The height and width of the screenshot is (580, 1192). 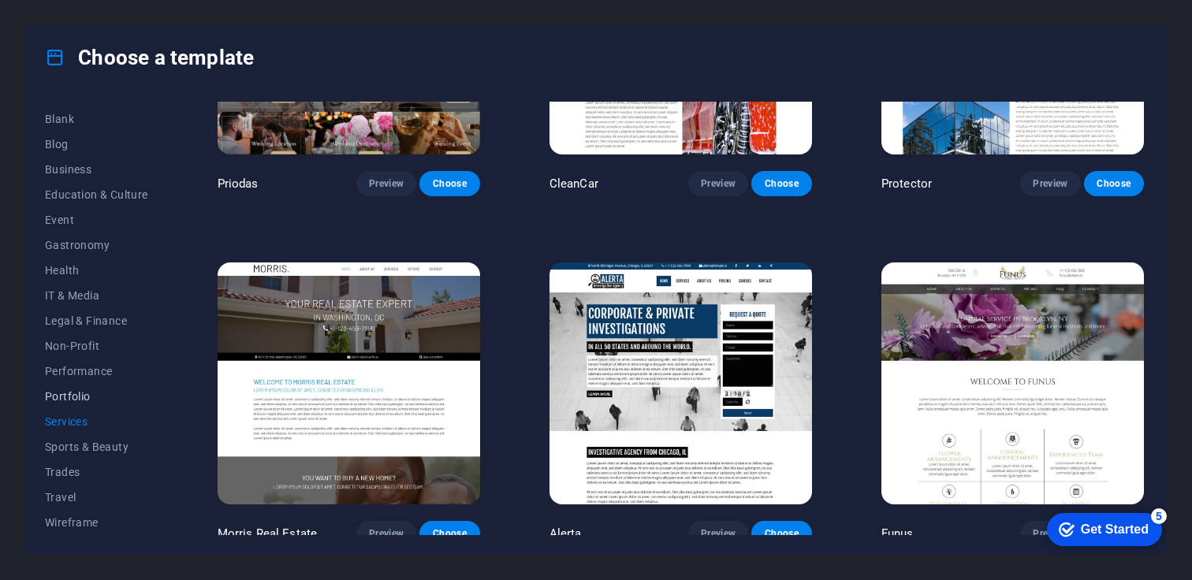 I want to click on span: Sports & Beauty, so click(x=96, y=447).